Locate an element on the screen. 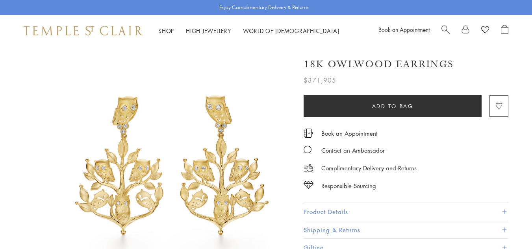 The width and height of the screenshot is (532, 249). div: Contact an Ambassador is located at coordinates (353, 151).